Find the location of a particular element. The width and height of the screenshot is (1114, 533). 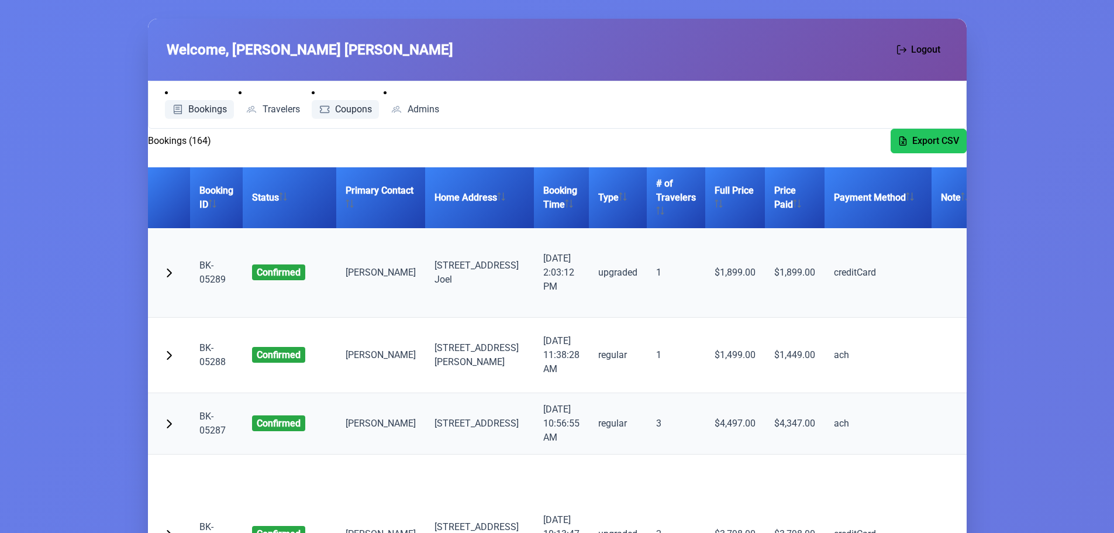

th: Booking ID is located at coordinates (216, 198).